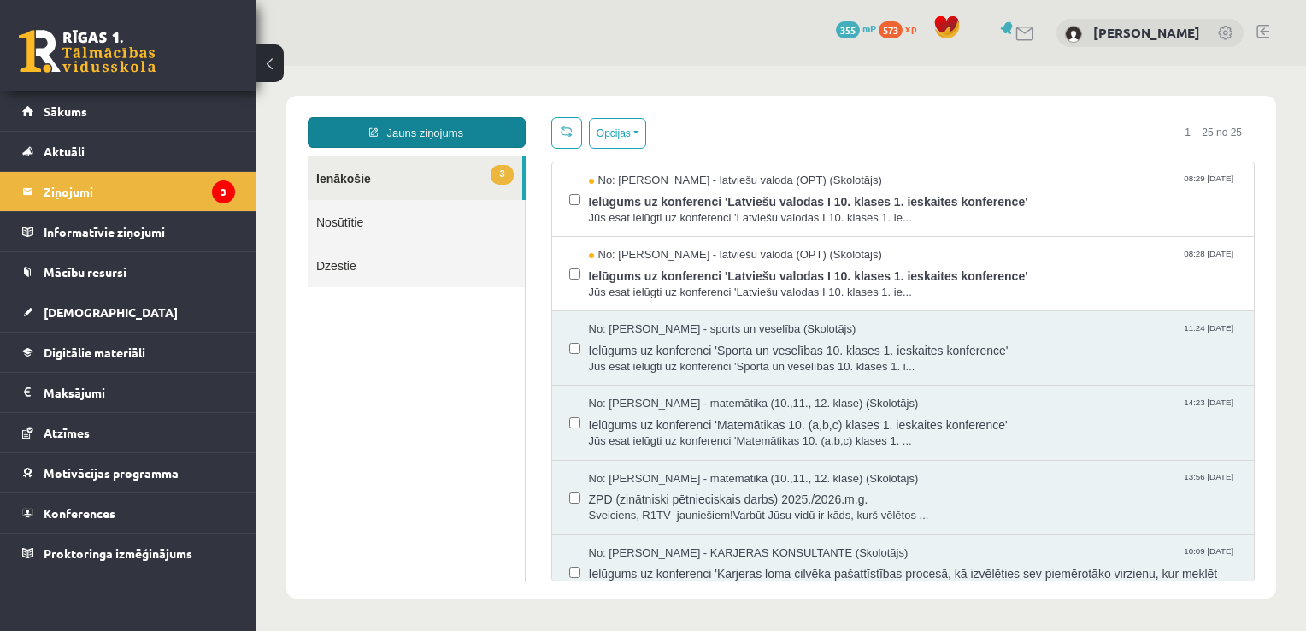  What do you see at coordinates (87, 51) in the screenshot?
I see `a: Rīgas 1. Tālmācības vidusskola` at bounding box center [87, 51].